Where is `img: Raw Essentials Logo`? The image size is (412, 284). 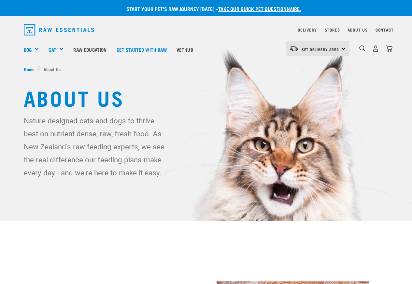
img: Raw Essentials Logo is located at coordinates (59, 30).